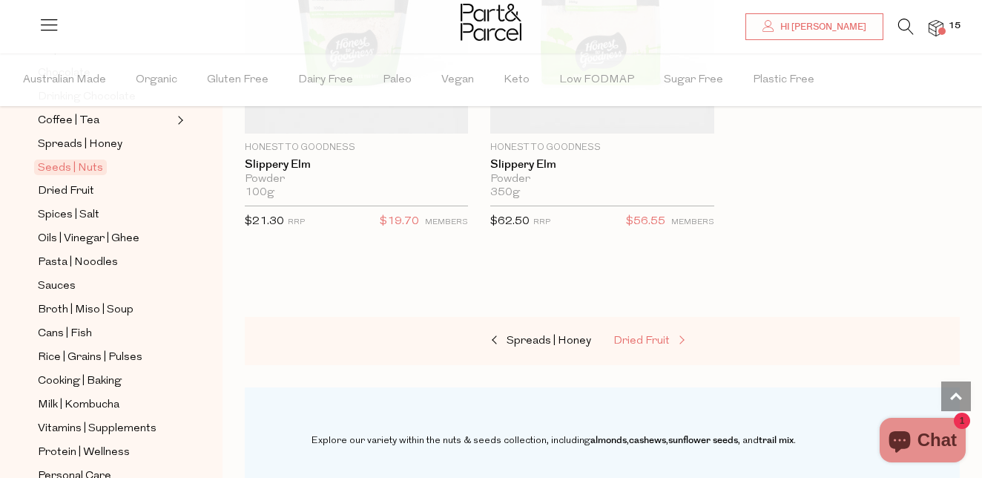 Image resolution: width=982 pixels, height=478 pixels. I want to click on span: Broth | Miso | Soup, so click(85, 310).